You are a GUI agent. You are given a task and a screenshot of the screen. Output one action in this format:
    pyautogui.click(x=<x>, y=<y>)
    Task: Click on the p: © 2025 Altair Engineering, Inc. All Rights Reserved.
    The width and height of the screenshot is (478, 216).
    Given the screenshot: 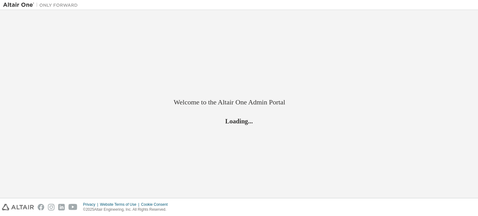 What is the action you would take?
    pyautogui.click(x=127, y=210)
    